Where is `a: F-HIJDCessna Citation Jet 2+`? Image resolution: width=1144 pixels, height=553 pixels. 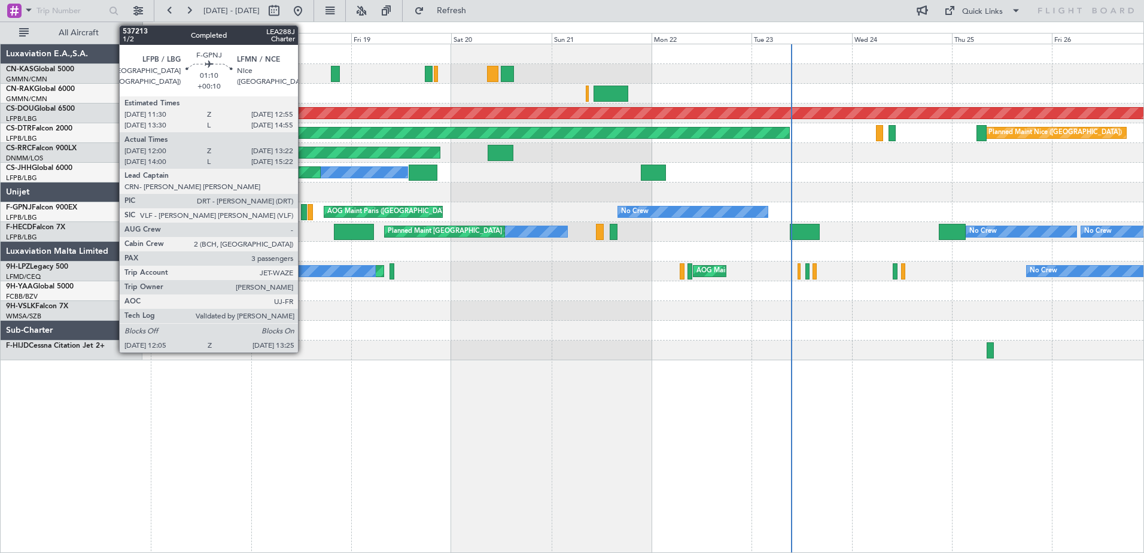
a: F-HIJDCessna Citation Jet 2+ is located at coordinates (55, 346).